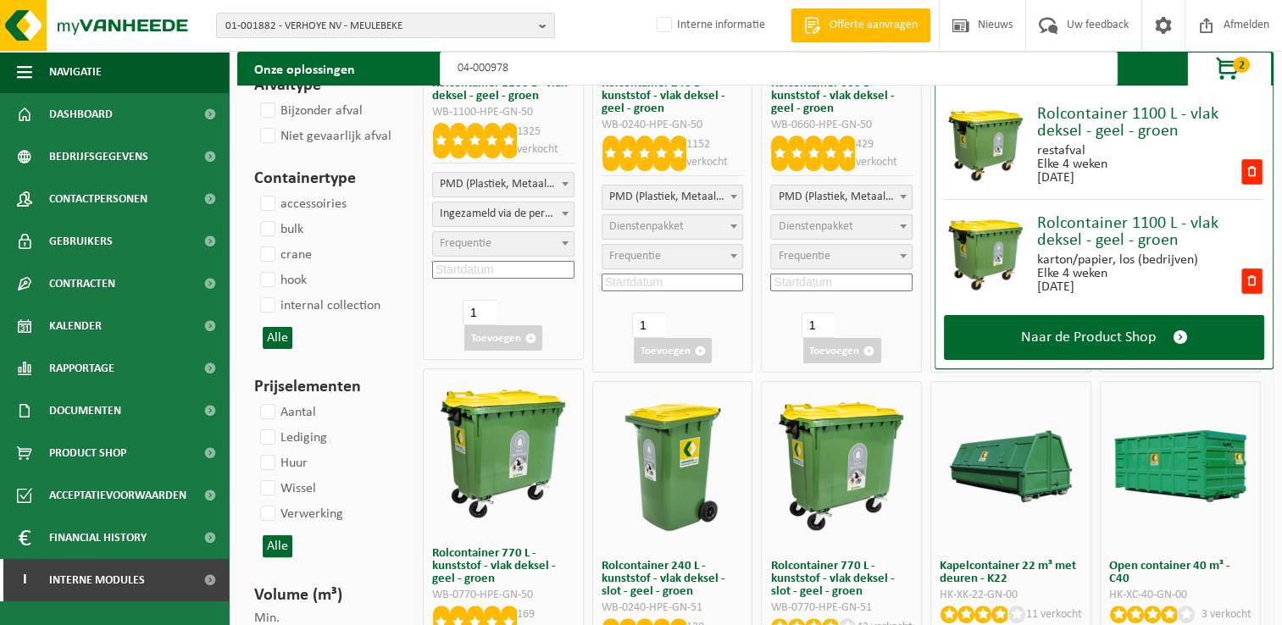 This screenshot has height=625, width=1282. I want to click on h3: Kapelcontainer 22 m³ met deuren - K22, so click(1011, 573).